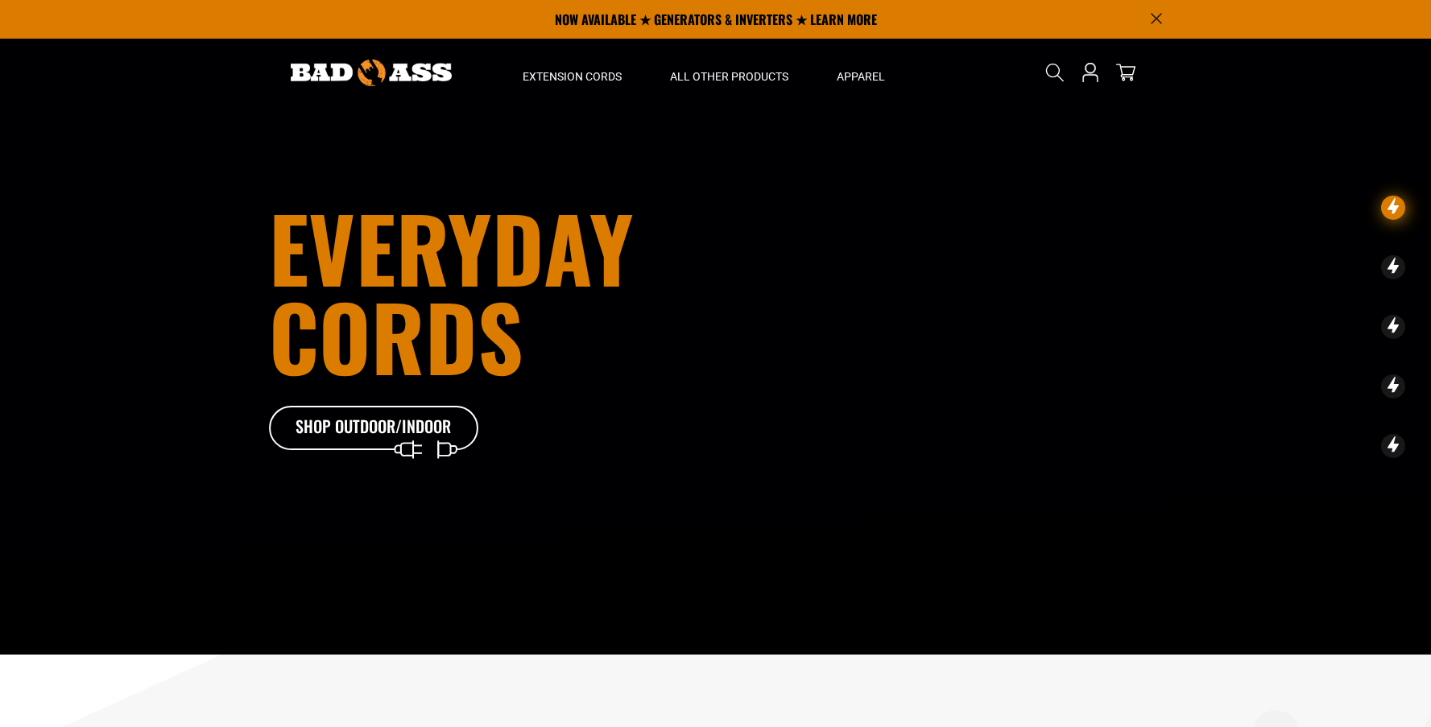 The height and width of the screenshot is (727, 1431). I want to click on summary: Extension Cords, so click(572, 72).